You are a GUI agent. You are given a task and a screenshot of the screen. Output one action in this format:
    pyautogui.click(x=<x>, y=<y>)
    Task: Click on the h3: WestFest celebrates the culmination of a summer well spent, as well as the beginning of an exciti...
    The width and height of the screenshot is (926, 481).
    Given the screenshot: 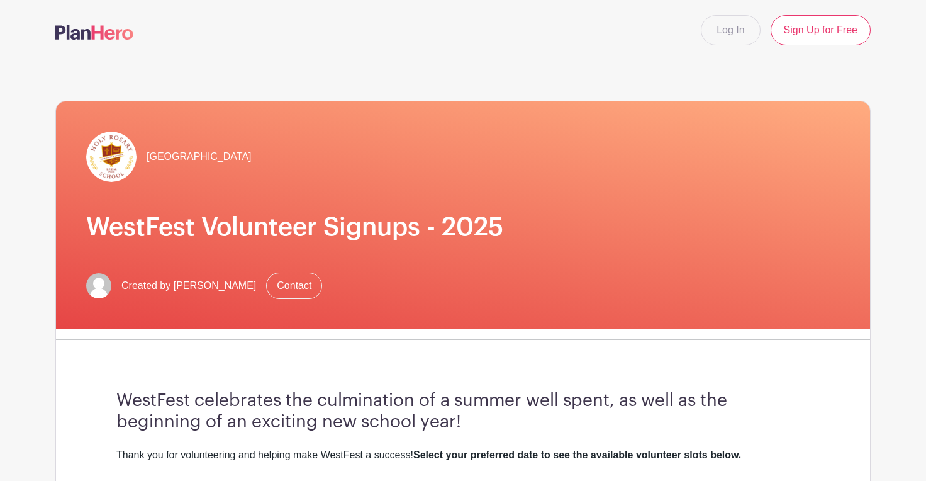 What is the action you would take?
    pyautogui.click(x=463, y=411)
    